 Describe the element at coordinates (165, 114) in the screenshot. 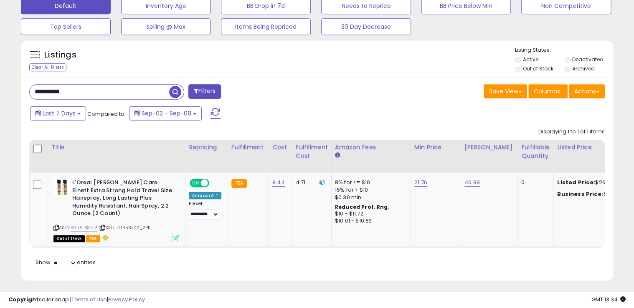

I see `button: Sep-02 - Sep-08` at that location.